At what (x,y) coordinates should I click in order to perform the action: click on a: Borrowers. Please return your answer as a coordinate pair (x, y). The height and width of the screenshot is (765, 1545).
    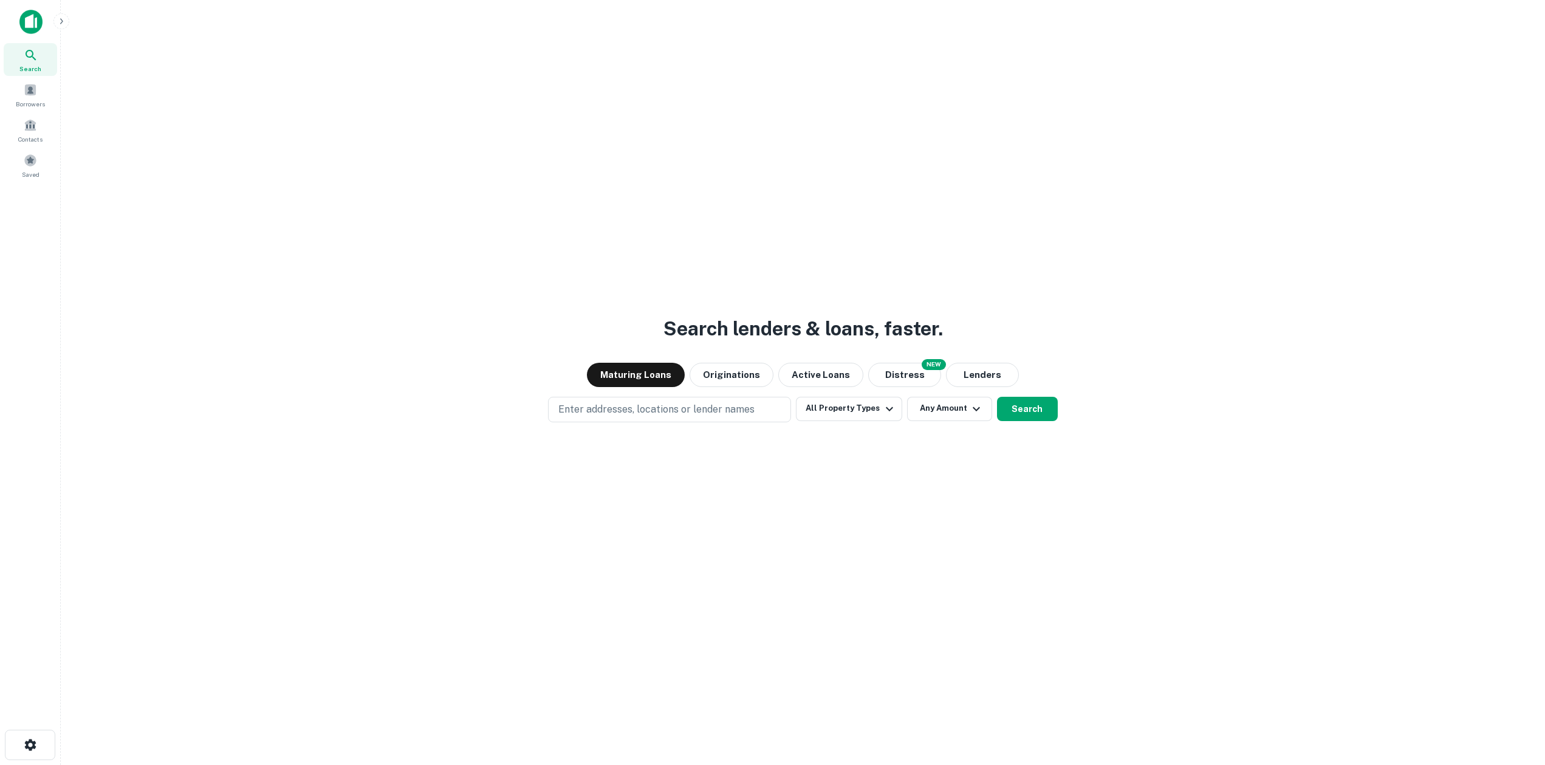
    Looking at the image, I should click on (30, 95).